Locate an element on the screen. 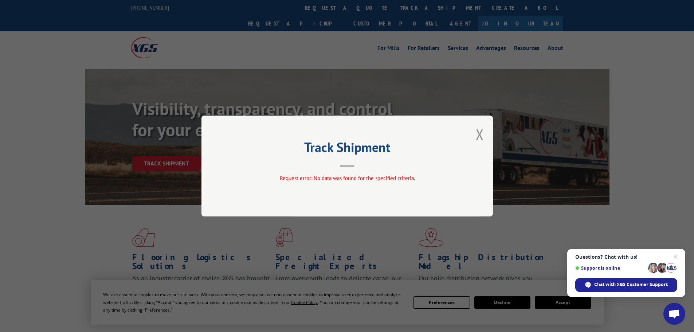 The width and height of the screenshot is (694, 332). span: Questions? Chat with us! is located at coordinates (626, 257).